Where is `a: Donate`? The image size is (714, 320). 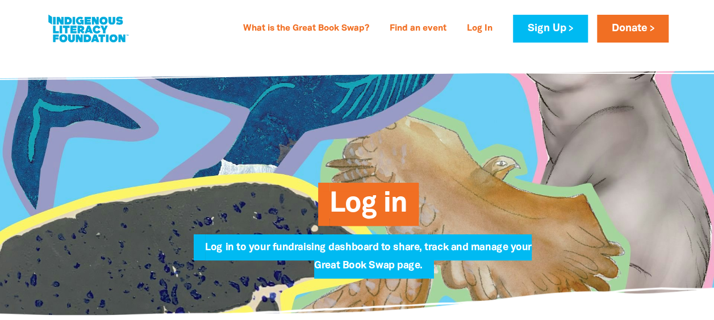 a: Donate is located at coordinates (633, 28).